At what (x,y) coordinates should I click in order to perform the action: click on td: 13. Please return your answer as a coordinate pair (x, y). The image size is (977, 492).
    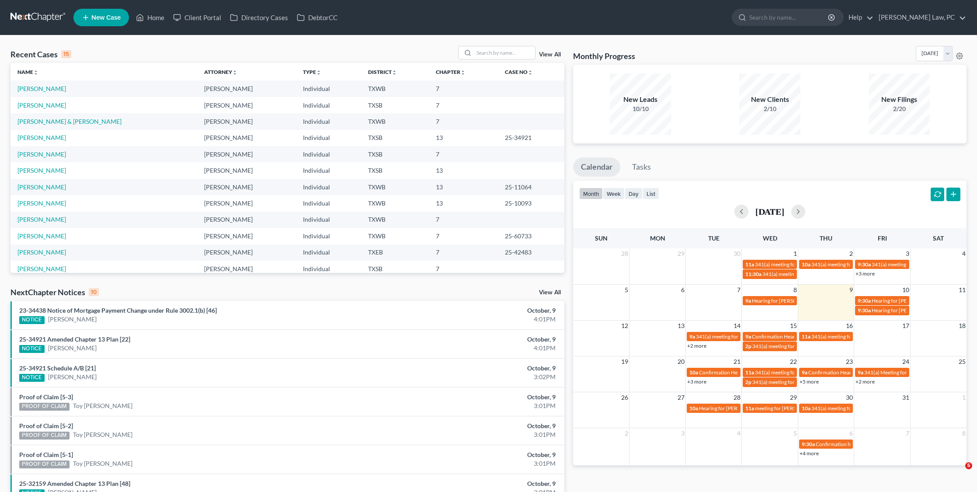
    Looking at the image, I should click on (463, 138).